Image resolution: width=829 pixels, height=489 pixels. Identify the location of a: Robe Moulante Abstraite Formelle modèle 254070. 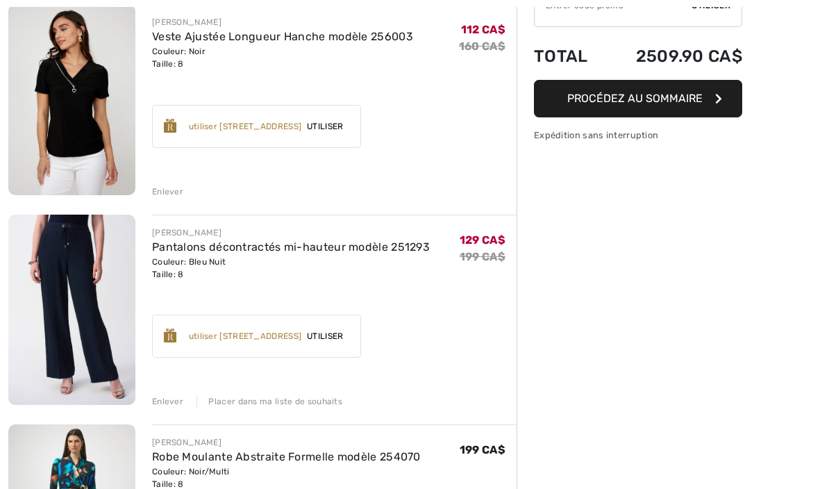
(286, 456).